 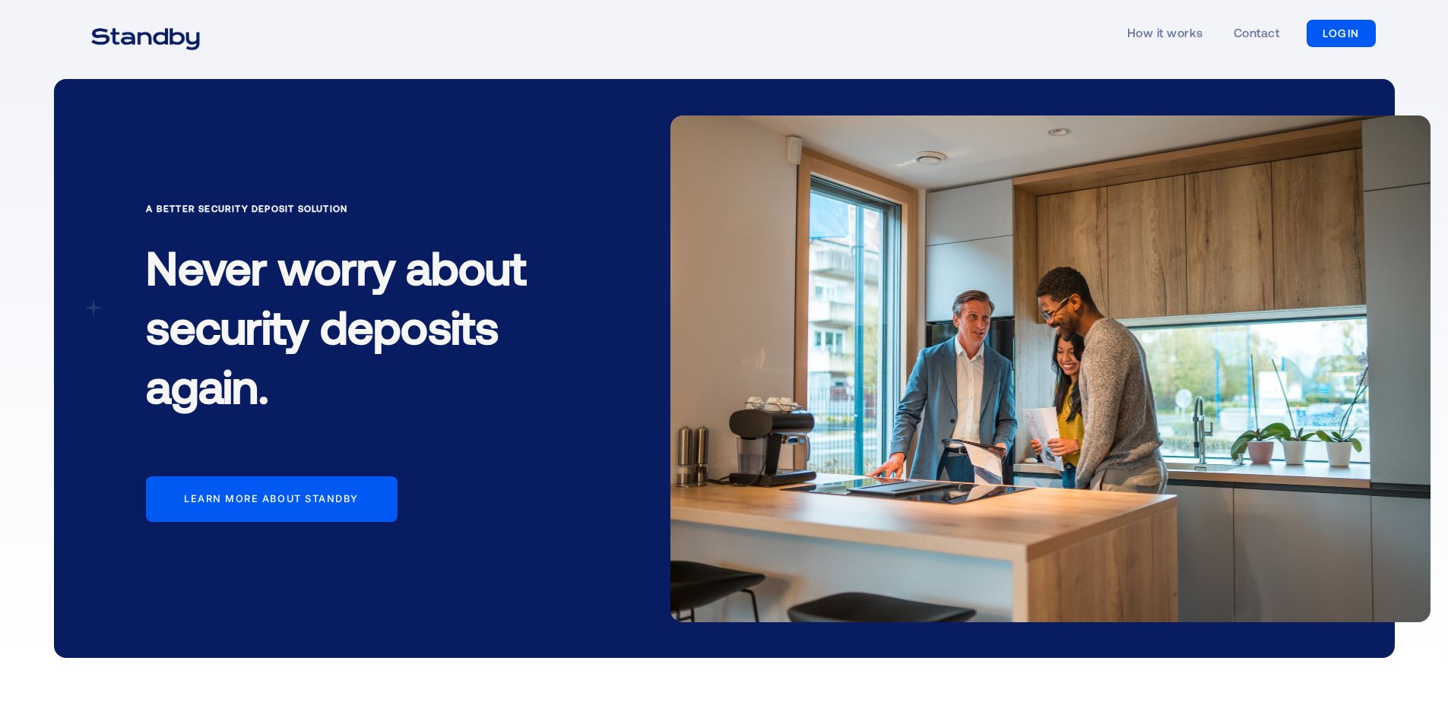 I want to click on div: Learn more about standby, so click(x=271, y=499).